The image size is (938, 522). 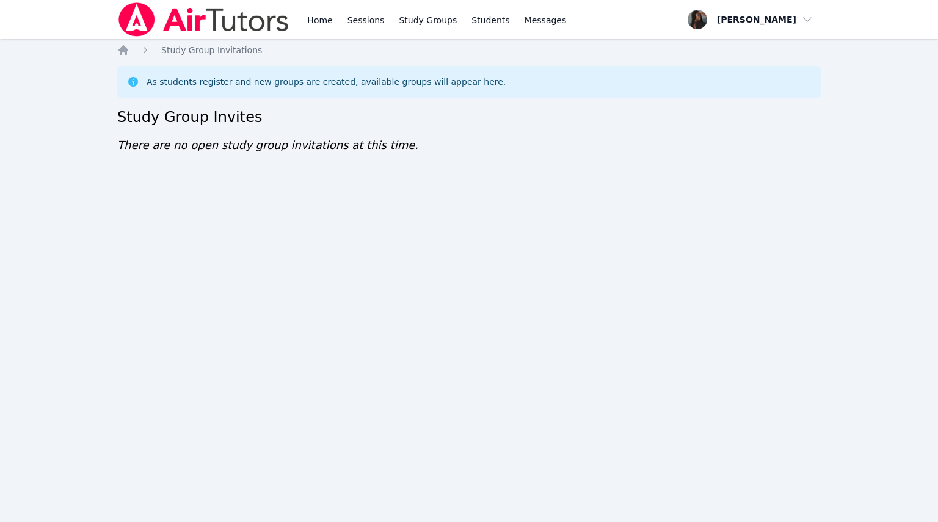 I want to click on nav: Breadcrumb, so click(x=469, y=50).